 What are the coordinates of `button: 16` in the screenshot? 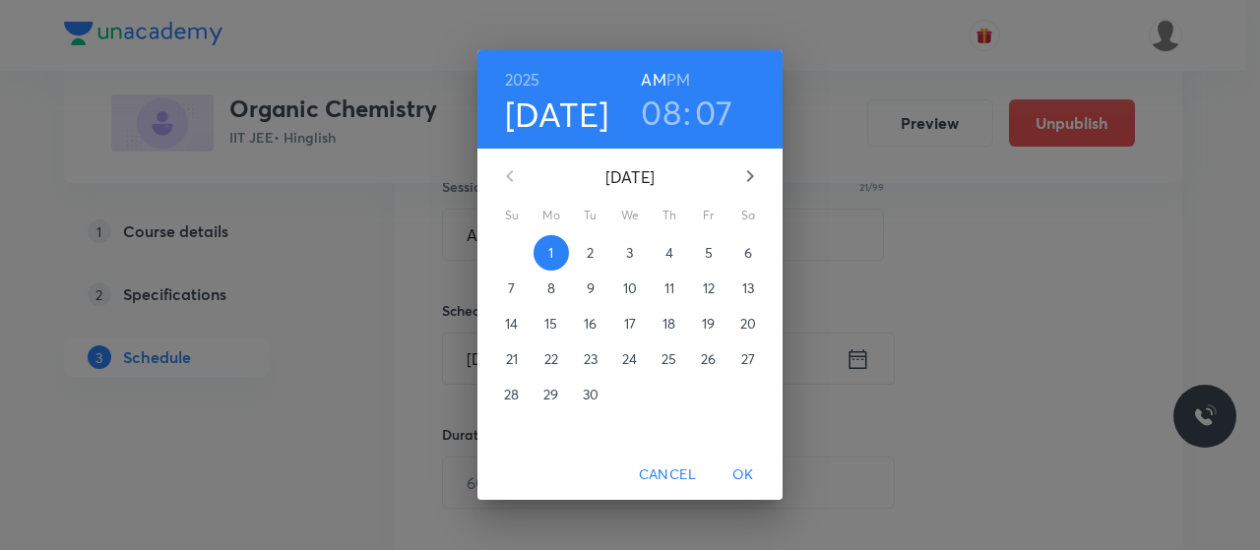 It's located at (591, 324).